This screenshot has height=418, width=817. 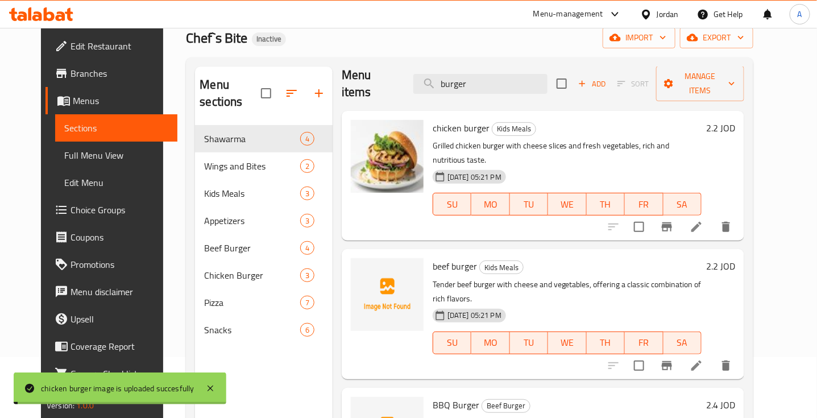 What do you see at coordinates (252, 275) in the screenshot?
I see `span: Chicken Burger` at bounding box center [252, 275].